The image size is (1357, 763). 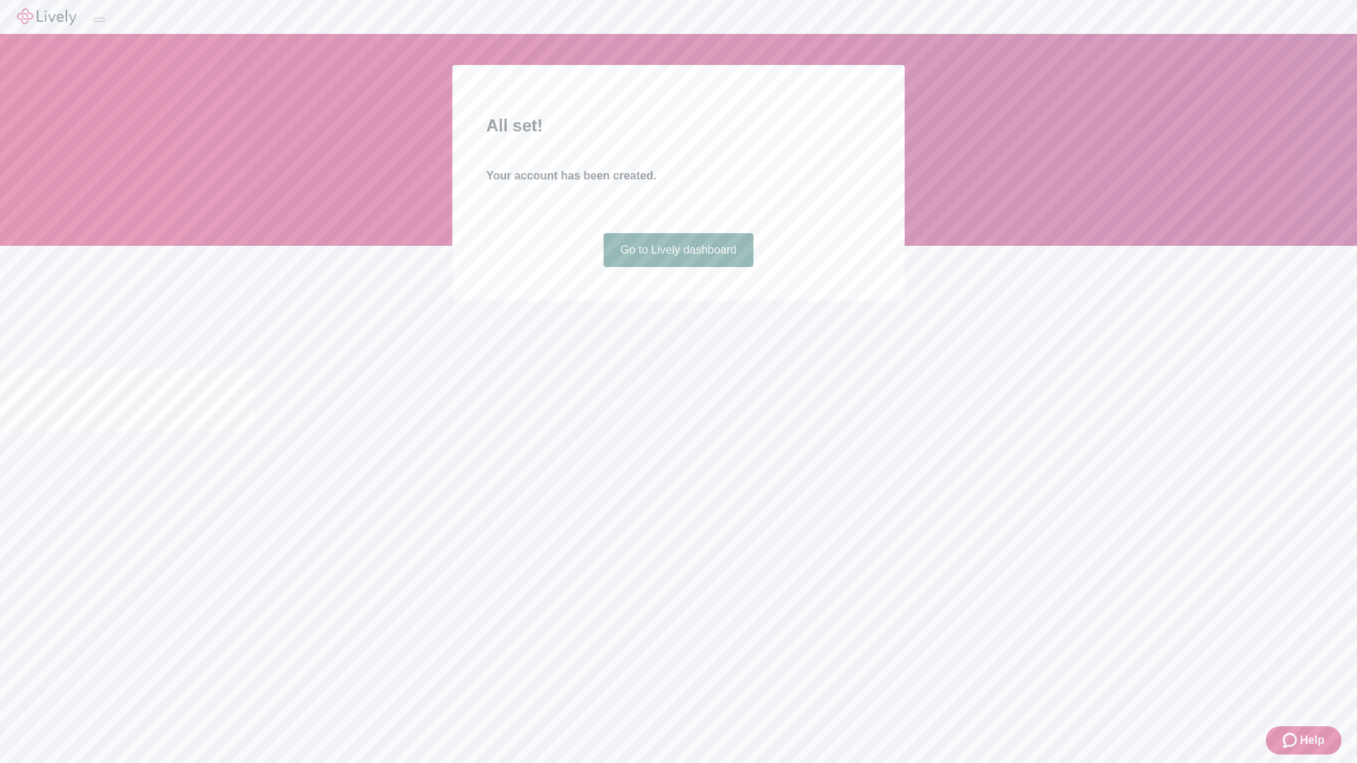 What do you see at coordinates (1312, 741) in the screenshot?
I see `span: Help` at bounding box center [1312, 741].